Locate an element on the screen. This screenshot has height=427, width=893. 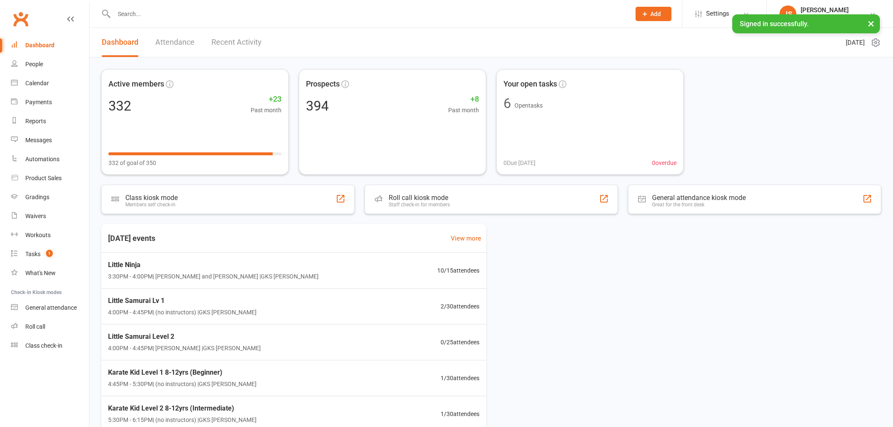
span: Add is located at coordinates (656, 14).